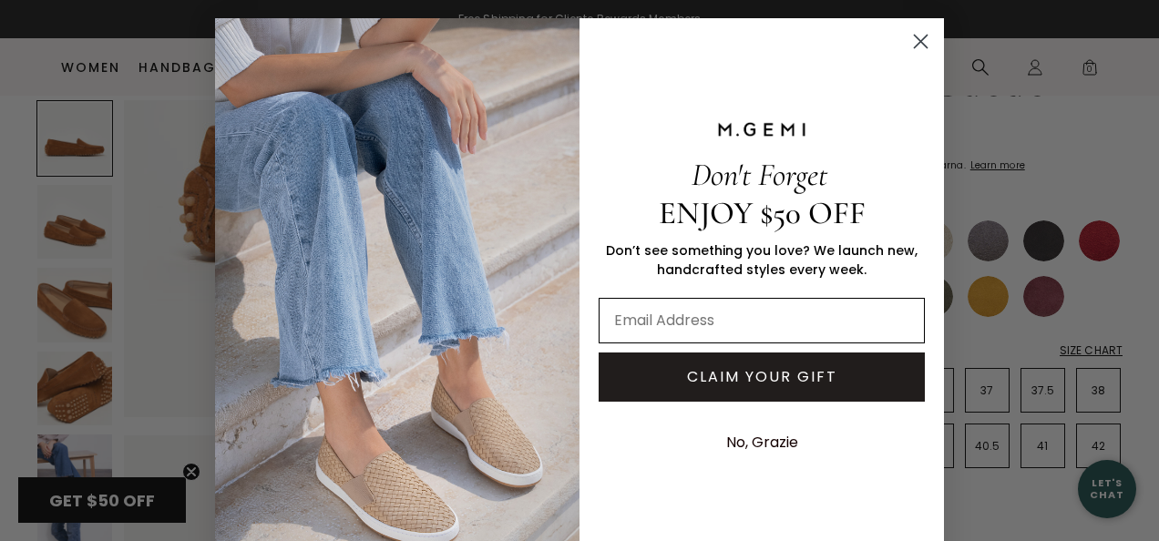  I want to click on span: Don't Forget, so click(759, 175).